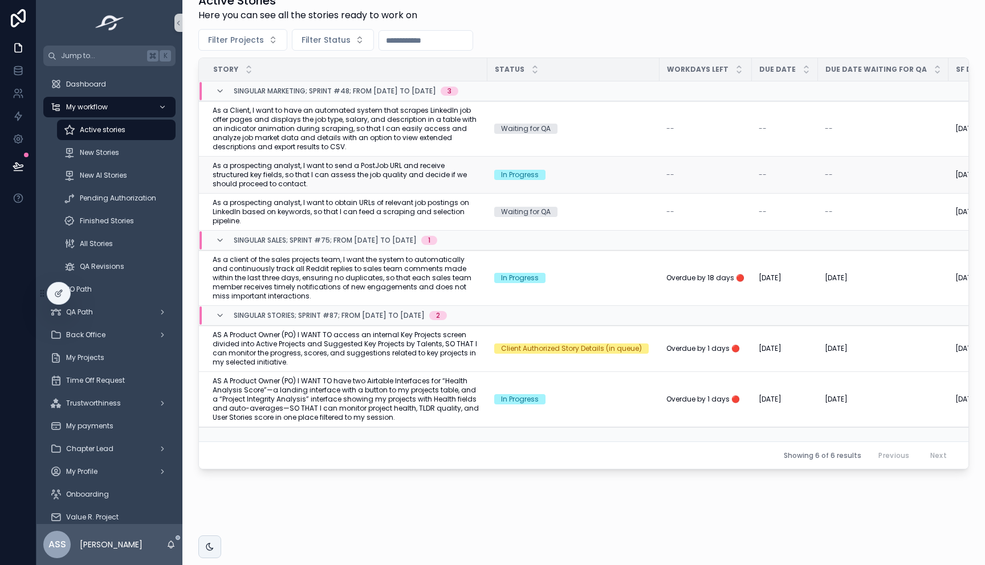 Image resolution: width=985 pixels, height=565 pixels. I want to click on span: My workflow, so click(87, 107).